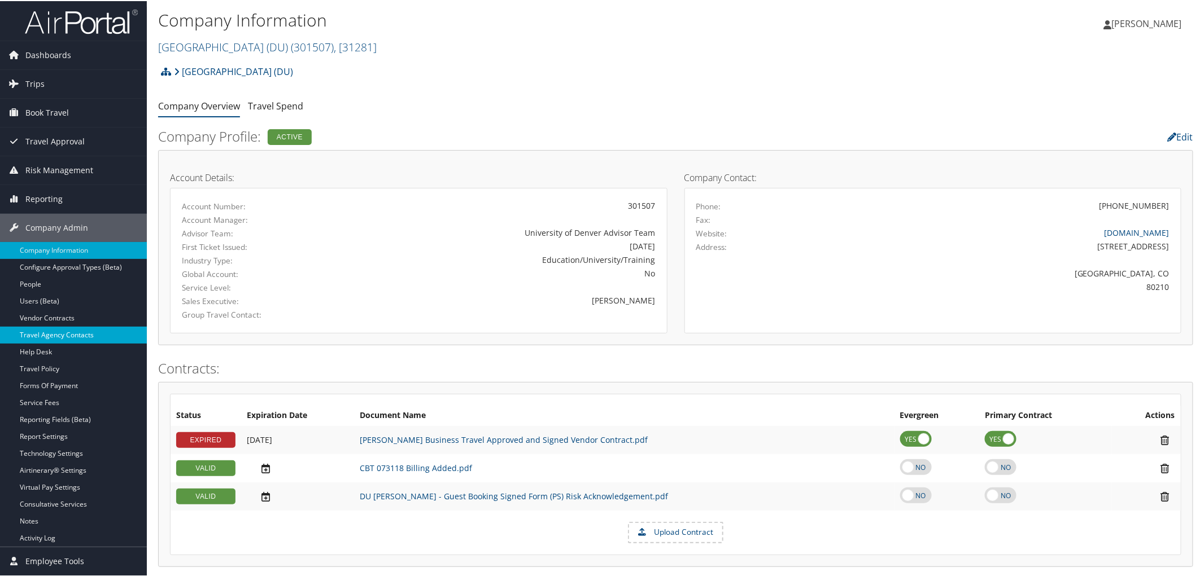 This screenshot has height=576, width=1200. What do you see at coordinates (416, 467) in the screenshot?
I see `a: CBT 073118 Billing Added.pdf` at bounding box center [416, 467].